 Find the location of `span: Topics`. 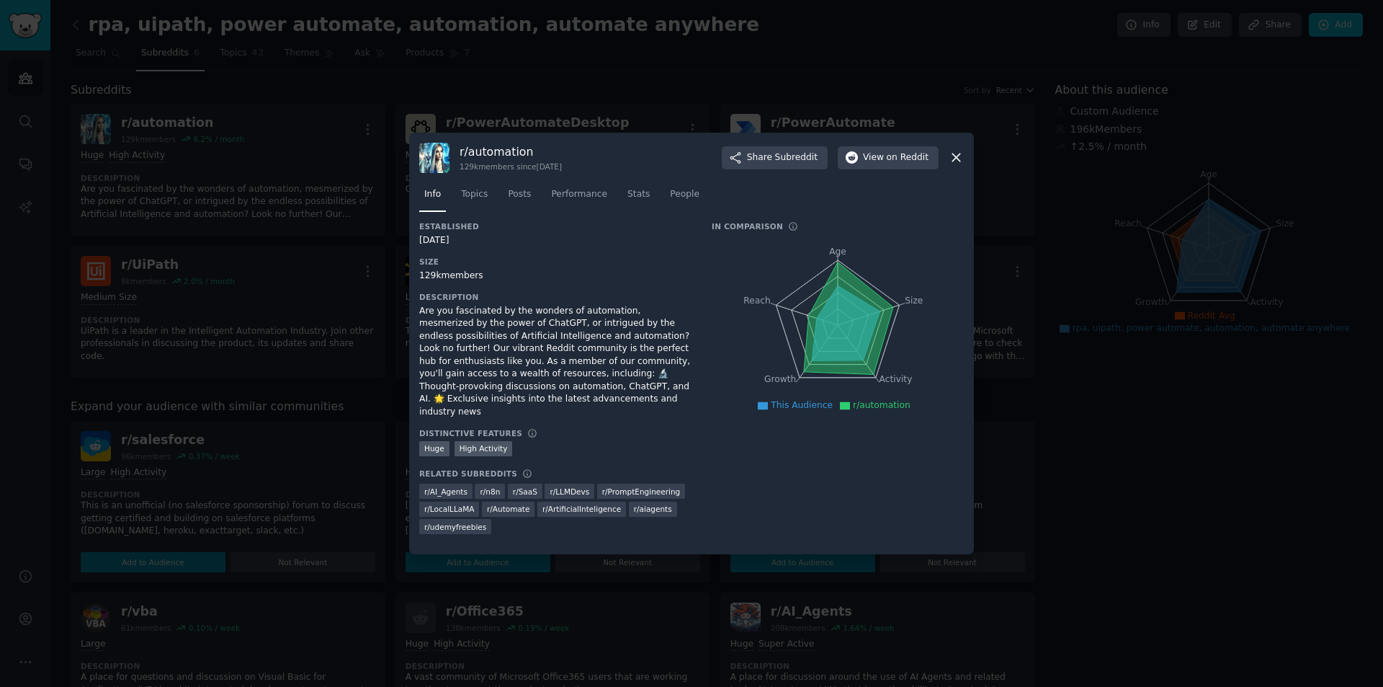

span: Topics is located at coordinates (474, 195).